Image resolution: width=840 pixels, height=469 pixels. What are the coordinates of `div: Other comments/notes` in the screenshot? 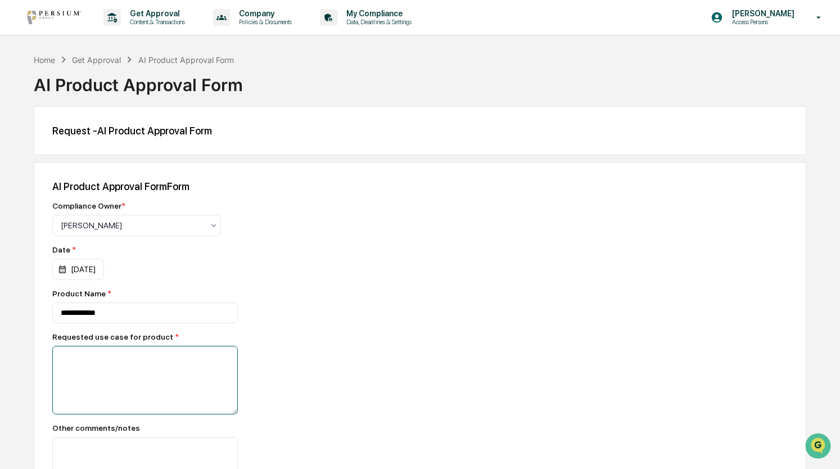 It's located at (249, 428).